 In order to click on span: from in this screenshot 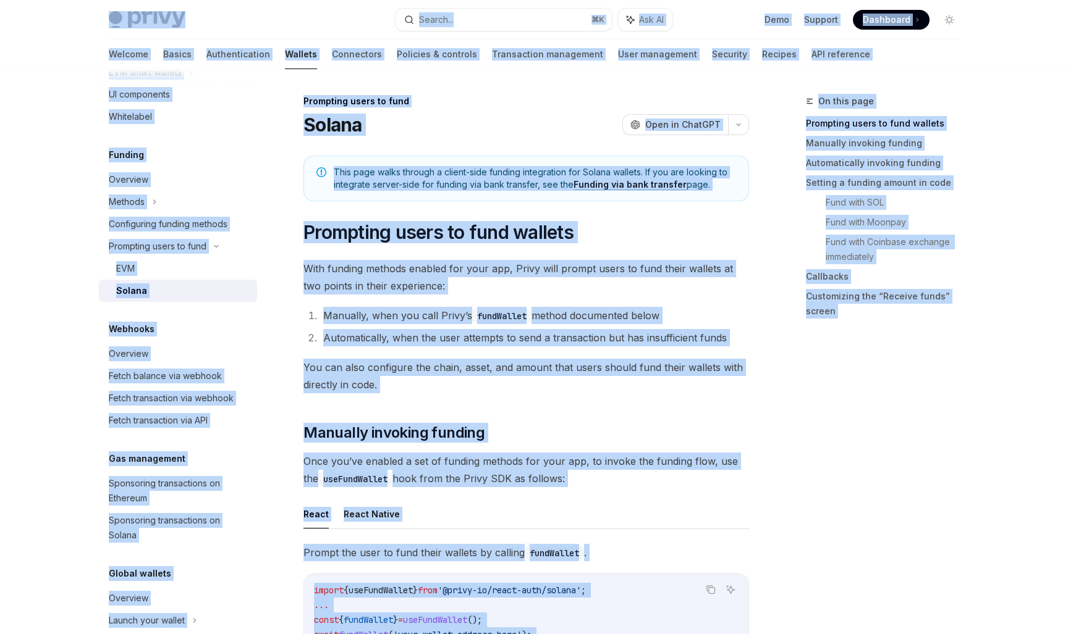, I will do `click(427, 591)`.